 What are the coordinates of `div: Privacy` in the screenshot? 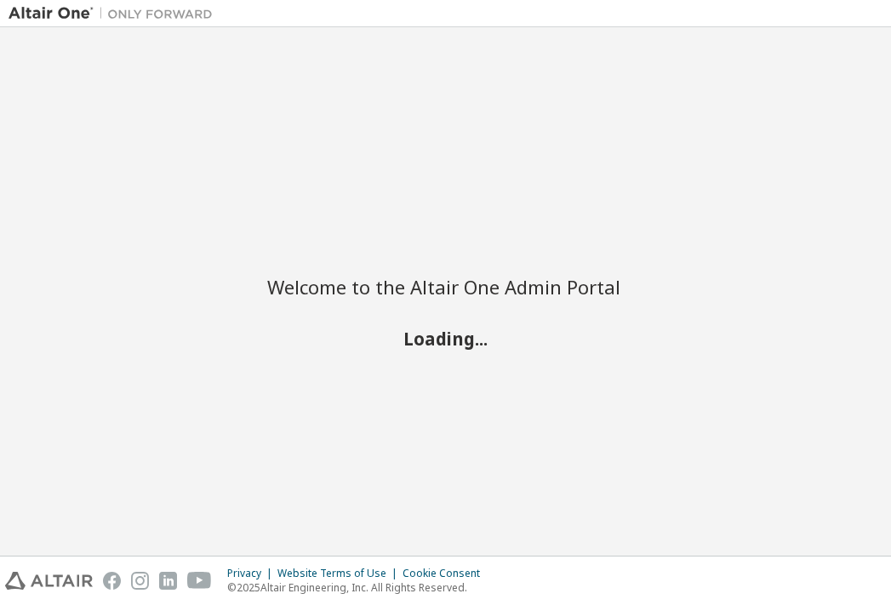 It's located at (252, 573).